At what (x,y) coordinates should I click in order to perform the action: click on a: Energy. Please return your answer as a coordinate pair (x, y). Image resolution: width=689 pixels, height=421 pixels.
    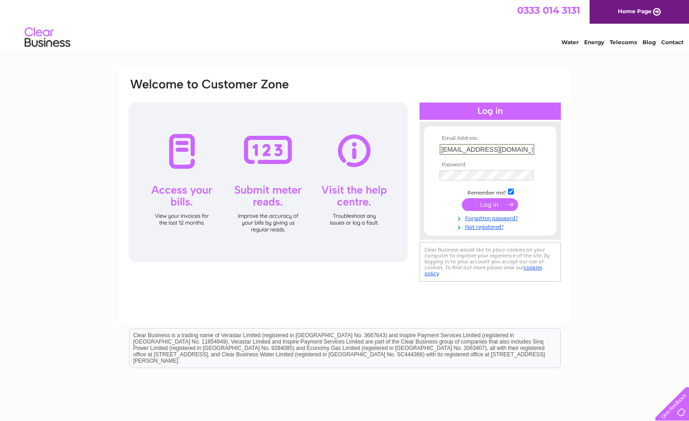
    Looking at the image, I should click on (594, 42).